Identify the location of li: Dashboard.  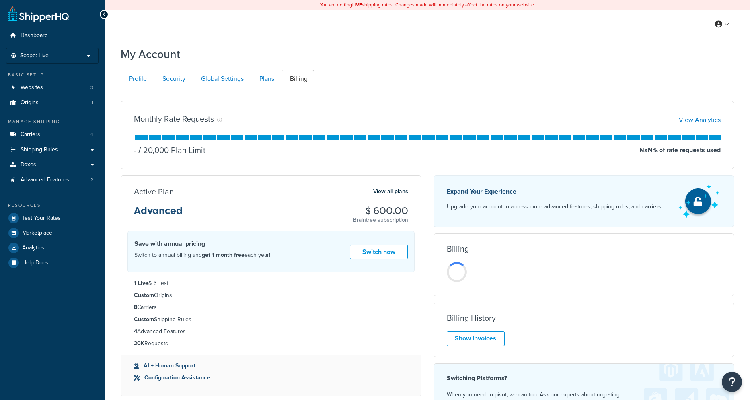
(52, 35).